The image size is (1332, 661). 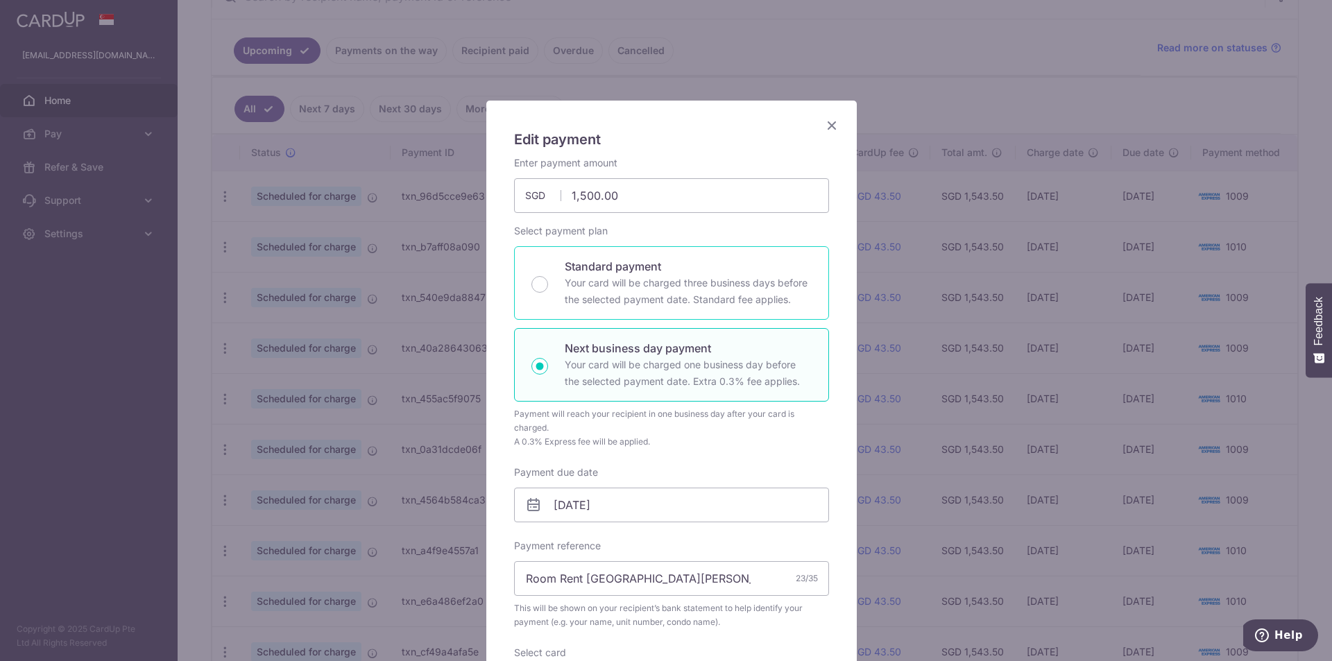 What do you see at coordinates (556, 472) in the screenshot?
I see `label: Payment due date` at bounding box center [556, 472].